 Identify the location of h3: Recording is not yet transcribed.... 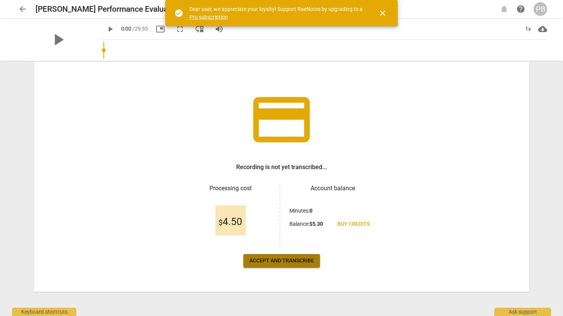
(281, 167).